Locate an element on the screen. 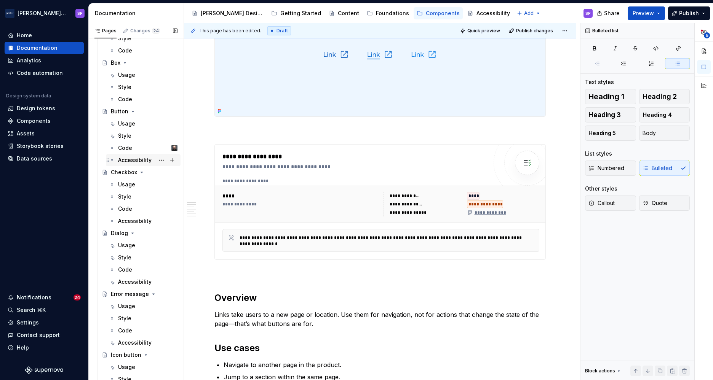  div: Changes is located at coordinates (145, 31).